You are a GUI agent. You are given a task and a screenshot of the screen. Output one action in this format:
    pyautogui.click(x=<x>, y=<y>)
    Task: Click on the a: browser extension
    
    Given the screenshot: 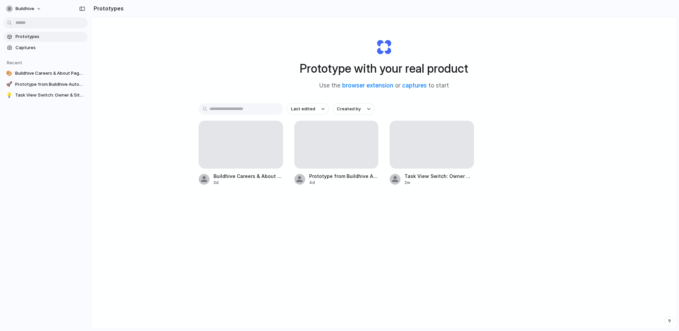 What is the action you would take?
    pyautogui.click(x=368, y=86)
    